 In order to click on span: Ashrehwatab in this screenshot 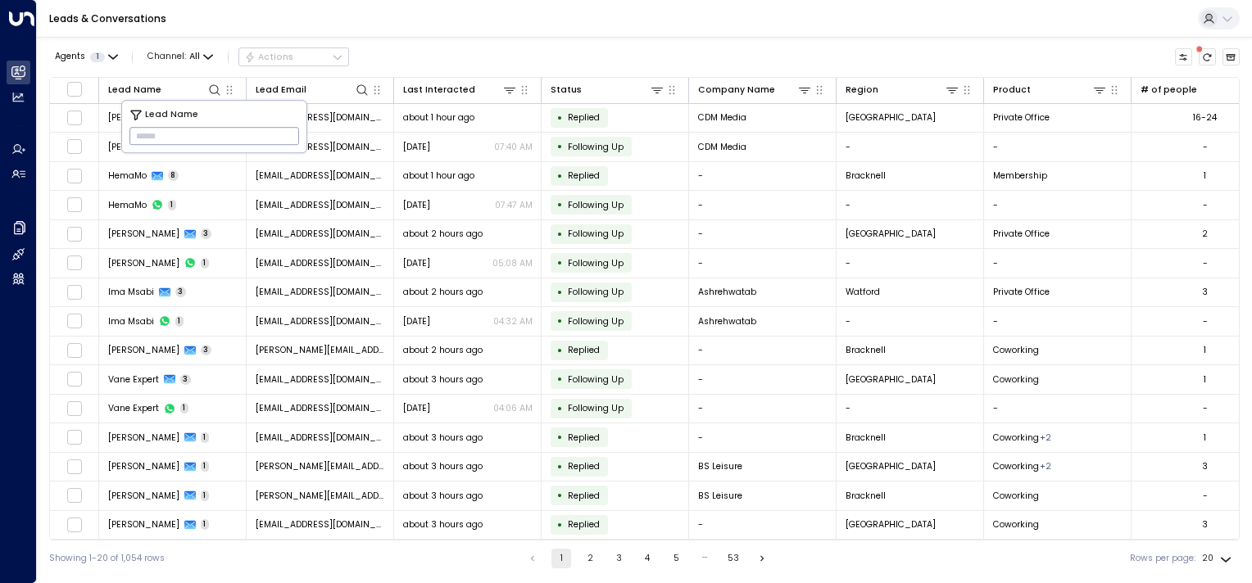, I will do `click(727, 321)`.